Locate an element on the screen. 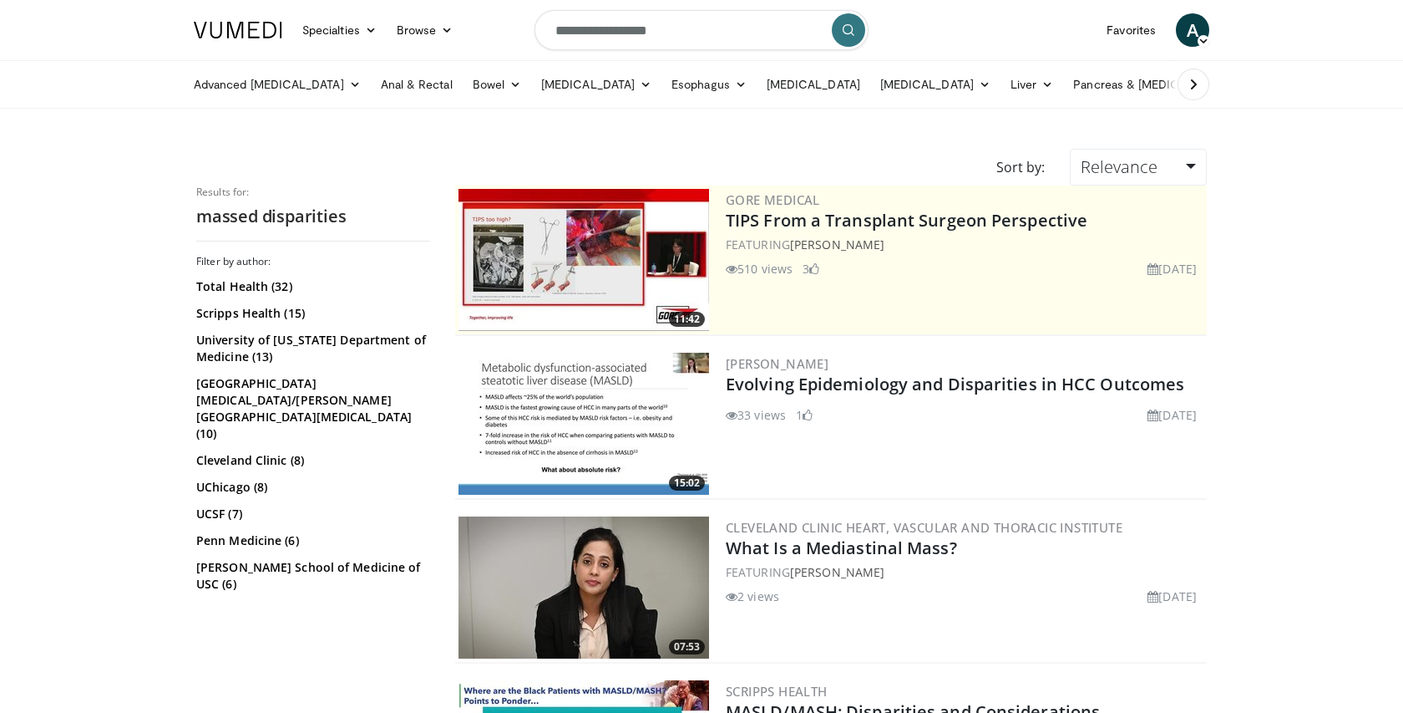  span: 07:53 is located at coordinates (687, 647).